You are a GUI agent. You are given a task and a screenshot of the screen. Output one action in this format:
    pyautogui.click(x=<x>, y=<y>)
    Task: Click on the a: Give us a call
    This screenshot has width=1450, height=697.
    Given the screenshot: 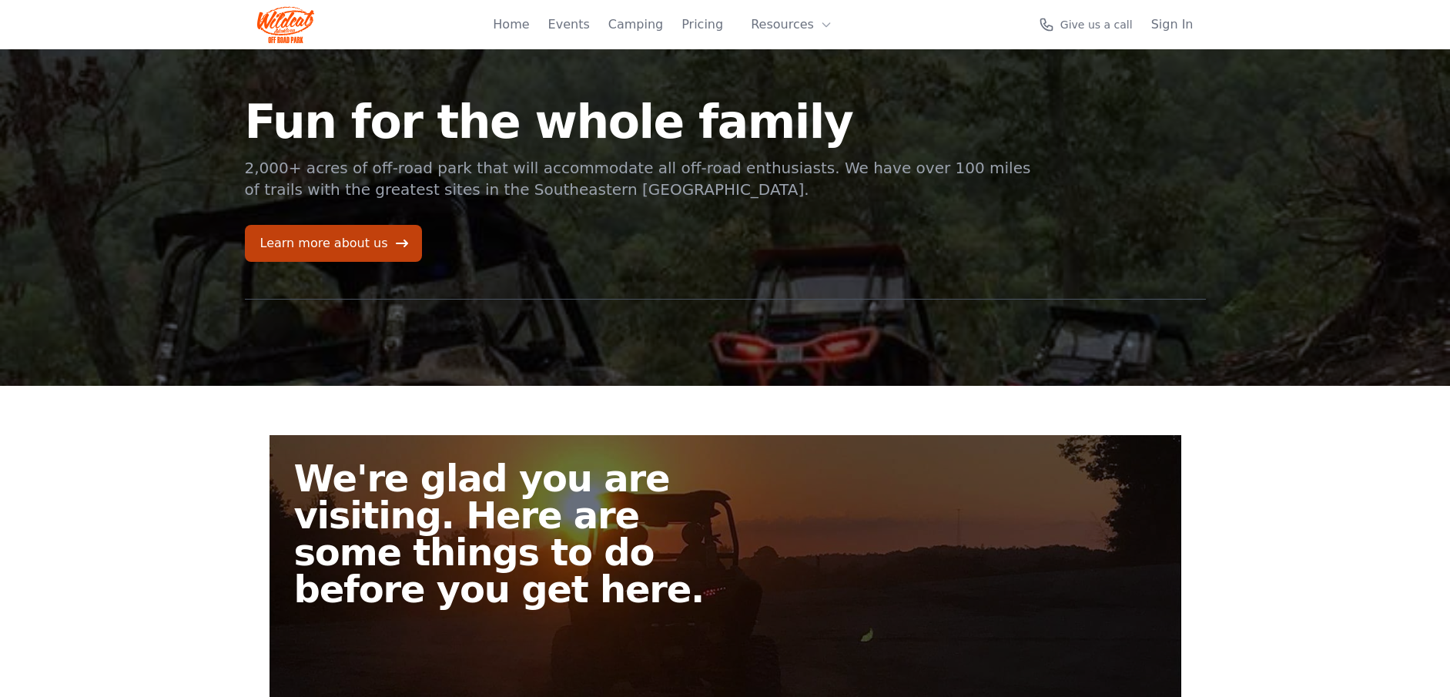 What is the action you would take?
    pyautogui.click(x=1086, y=25)
    